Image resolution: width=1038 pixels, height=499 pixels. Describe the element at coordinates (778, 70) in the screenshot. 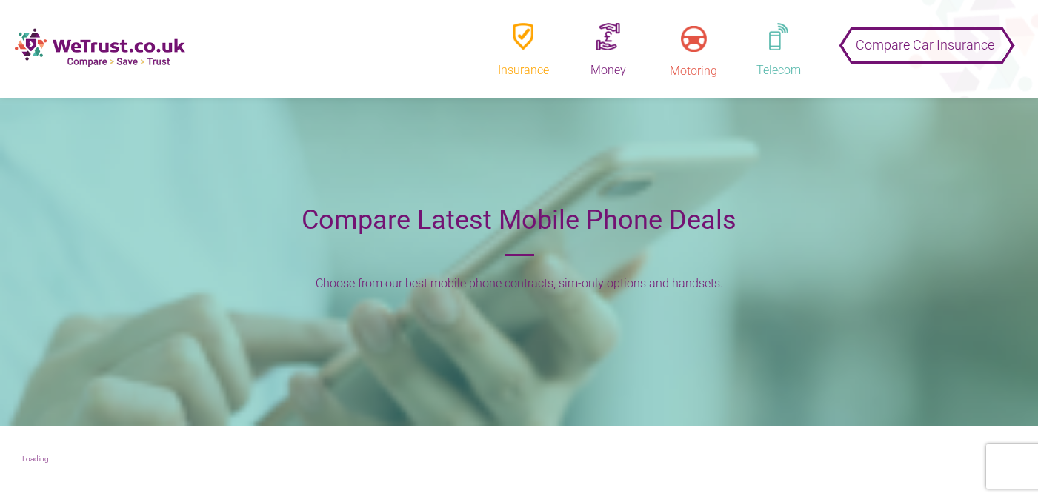

I see `div: Telecom` at that location.